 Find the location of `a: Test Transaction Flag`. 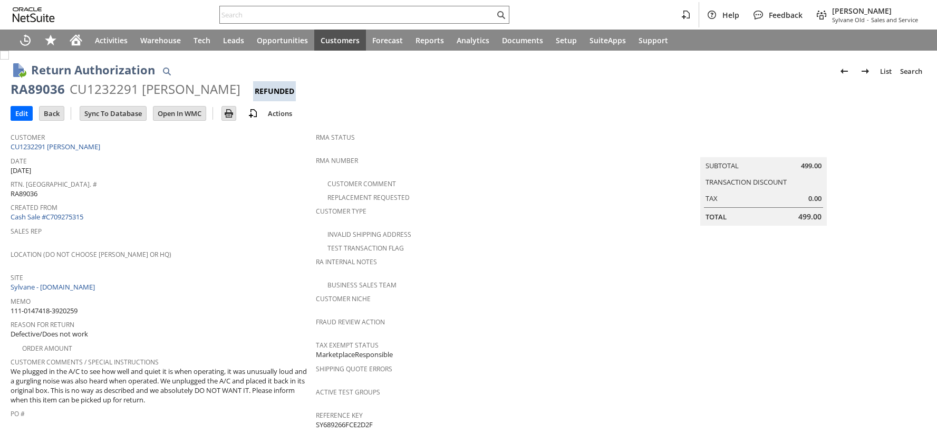

a: Test Transaction Flag is located at coordinates (366, 248).